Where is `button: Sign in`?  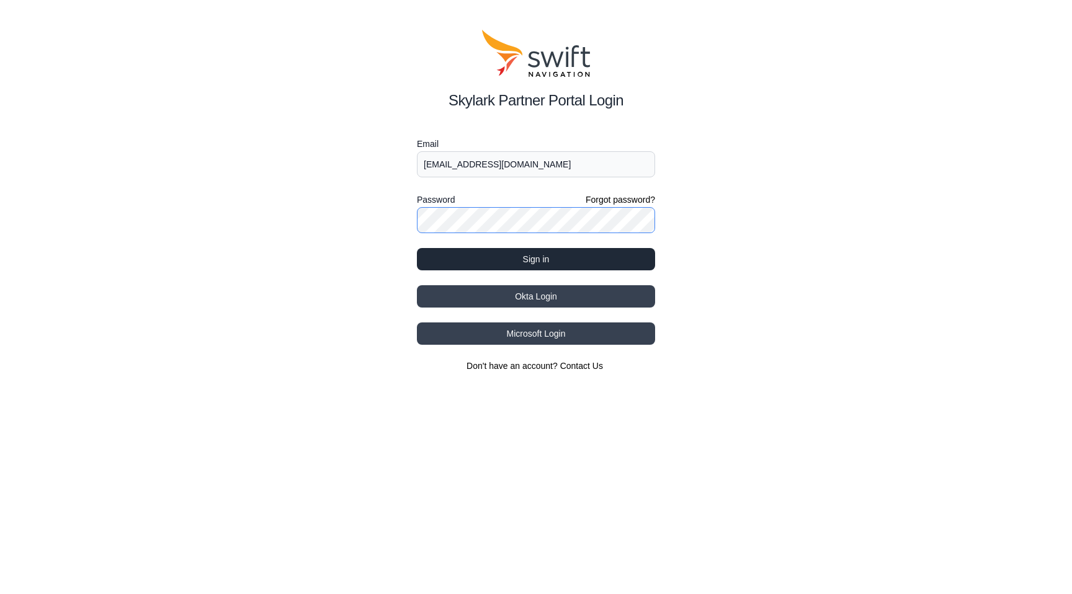
button: Sign in is located at coordinates (536, 259).